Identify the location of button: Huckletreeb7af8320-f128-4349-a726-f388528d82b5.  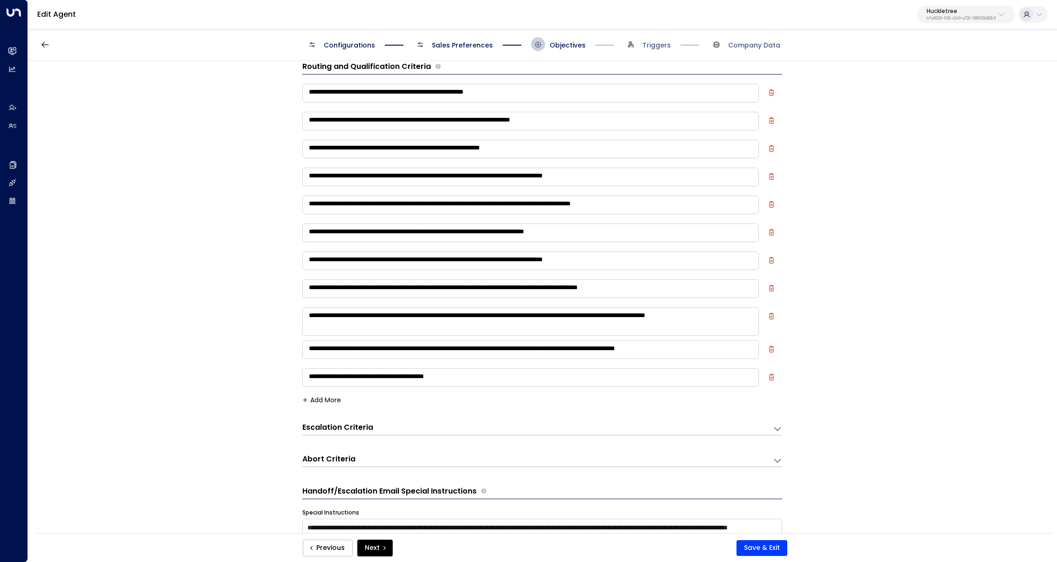
(966, 14).